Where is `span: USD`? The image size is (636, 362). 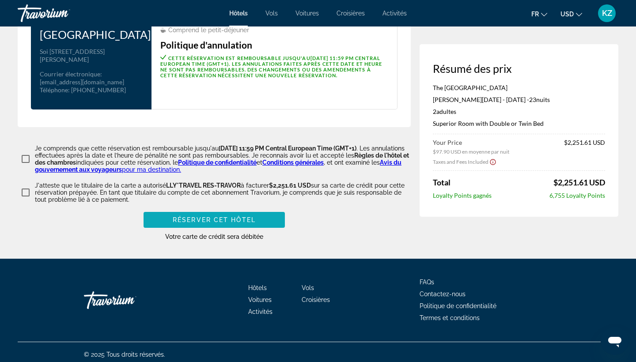
span: USD is located at coordinates (567, 14).